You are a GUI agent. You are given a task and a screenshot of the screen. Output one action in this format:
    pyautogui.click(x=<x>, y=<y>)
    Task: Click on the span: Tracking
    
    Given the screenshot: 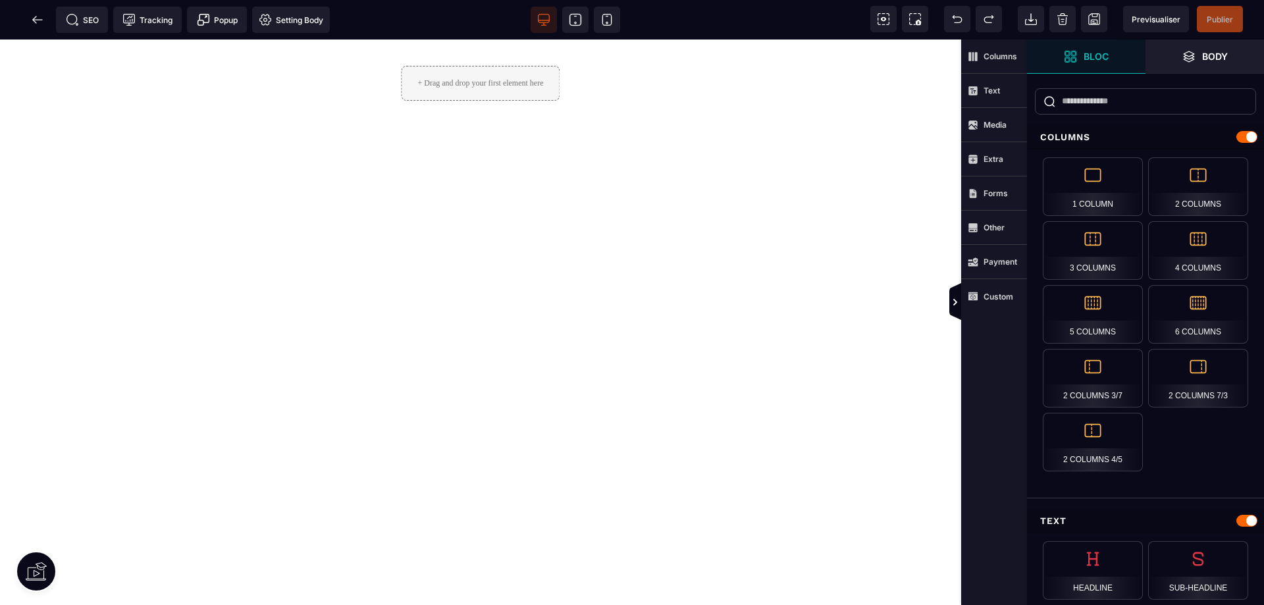 What is the action you would take?
    pyautogui.click(x=147, y=20)
    